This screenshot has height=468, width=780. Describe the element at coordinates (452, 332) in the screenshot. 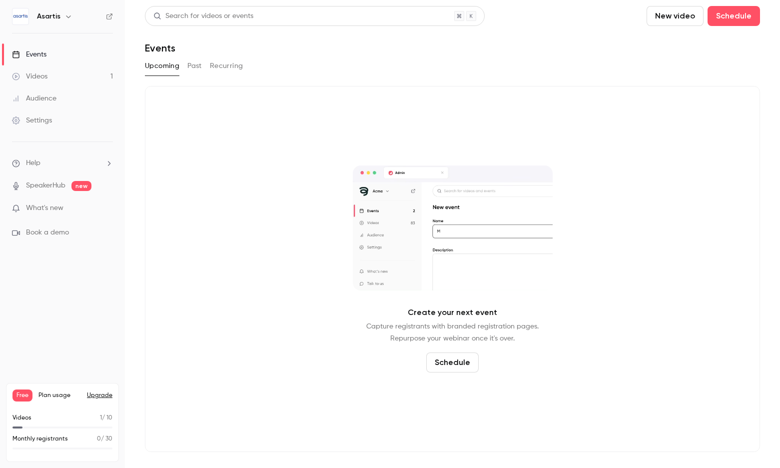

I see `p: Capture registrants with branded registration pages. Repurpose your webinar once it's over.` at that location.